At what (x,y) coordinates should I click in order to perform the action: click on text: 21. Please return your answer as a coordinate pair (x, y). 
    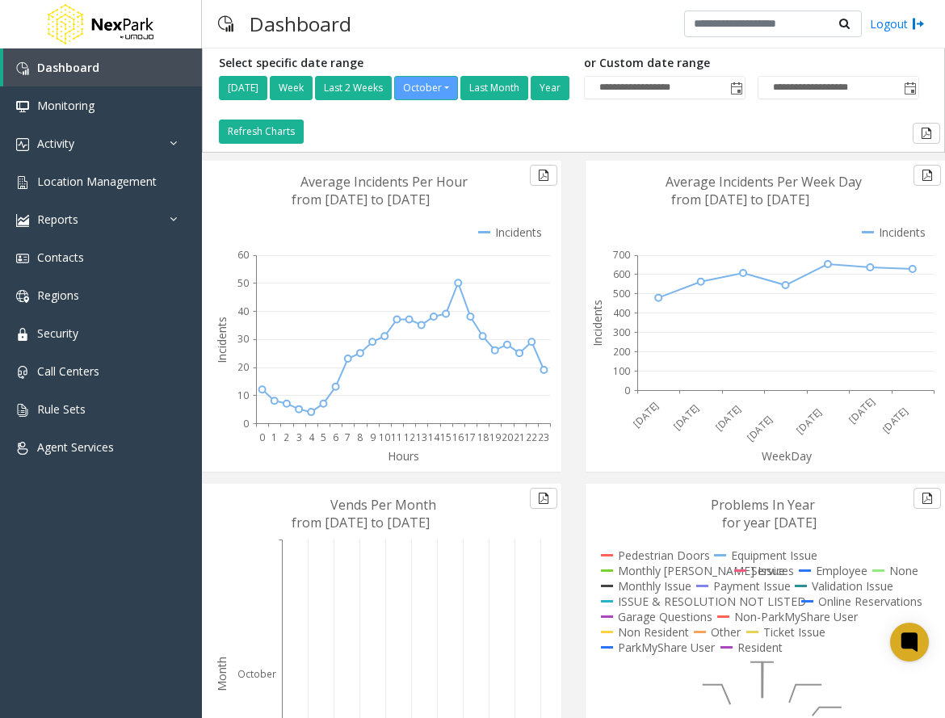
    Looking at the image, I should click on (519, 437).